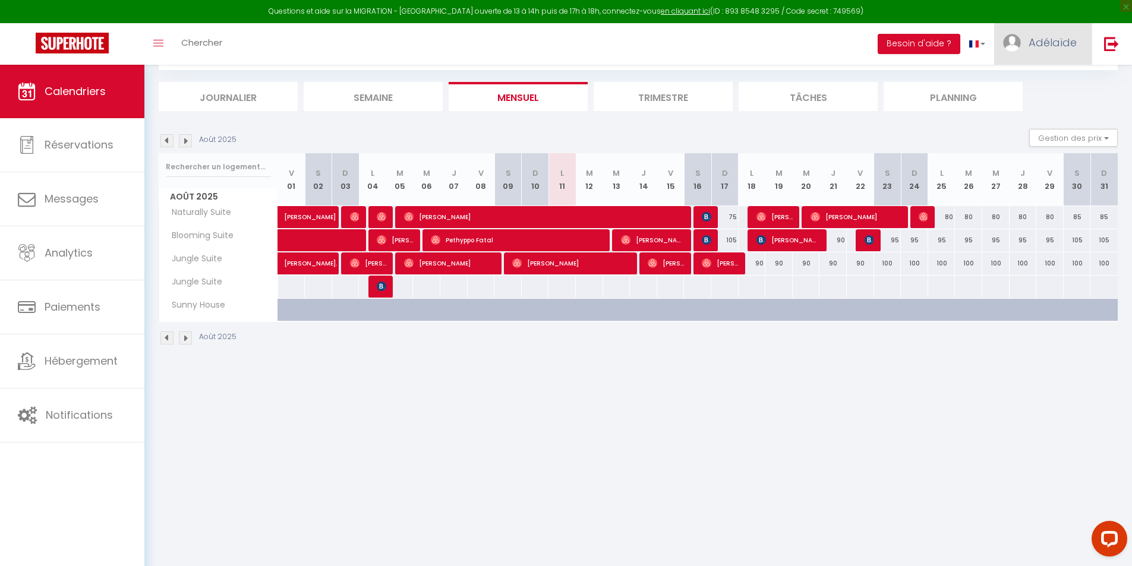 Image resolution: width=1132 pixels, height=566 pixels. What do you see at coordinates (562, 179) in the screenshot?
I see `th: 11` at bounding box center [562, 179].